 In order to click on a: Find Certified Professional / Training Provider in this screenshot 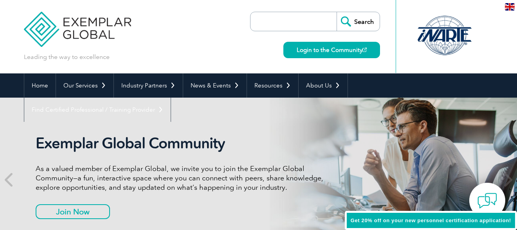, I will do `click(97, 110)`.